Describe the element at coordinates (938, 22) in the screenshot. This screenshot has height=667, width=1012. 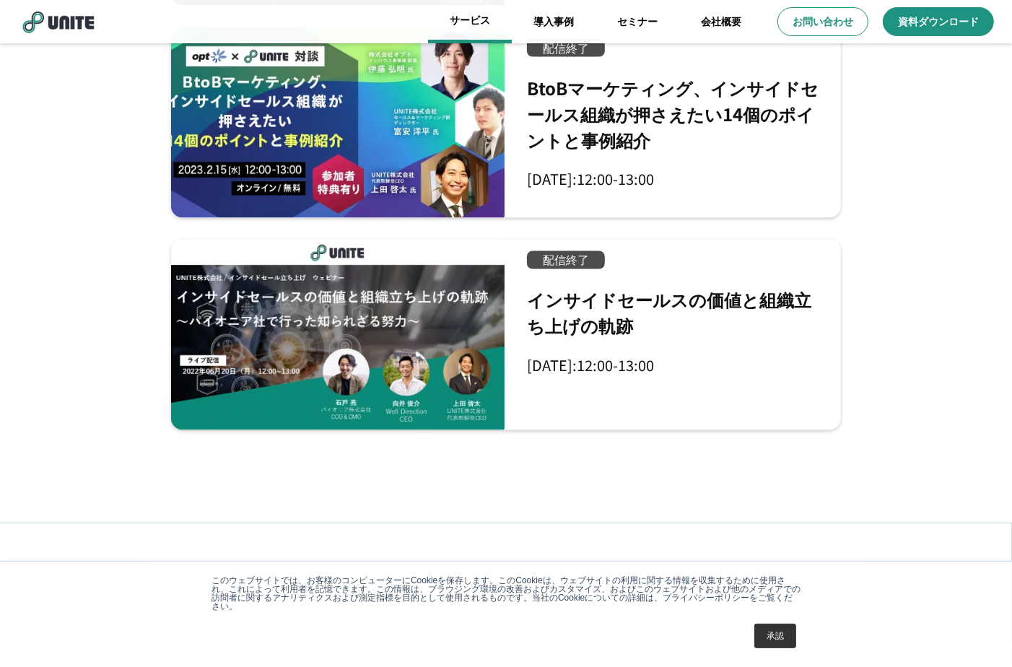
I see `p: 資料ダウンロード` at that location.